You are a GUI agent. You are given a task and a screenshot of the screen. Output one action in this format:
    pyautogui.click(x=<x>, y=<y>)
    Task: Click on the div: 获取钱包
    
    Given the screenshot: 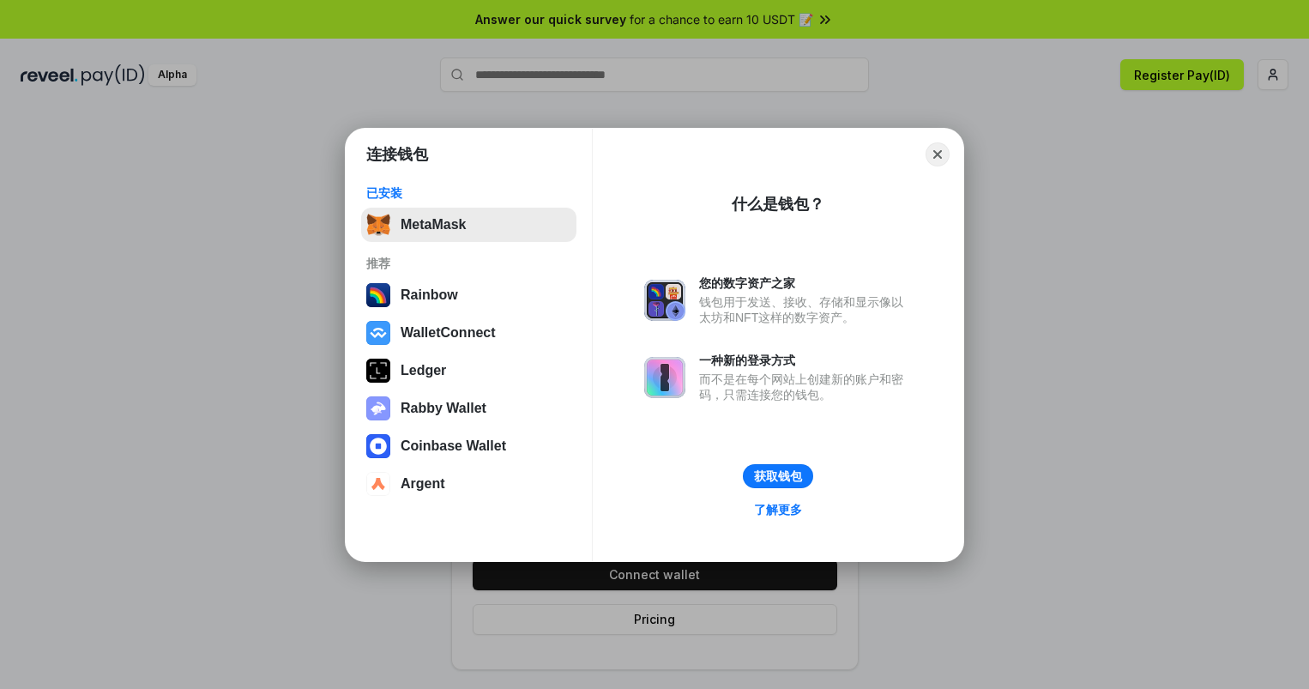 What is the action you would take?
    pyautogui.click(x=778, y=476)
    